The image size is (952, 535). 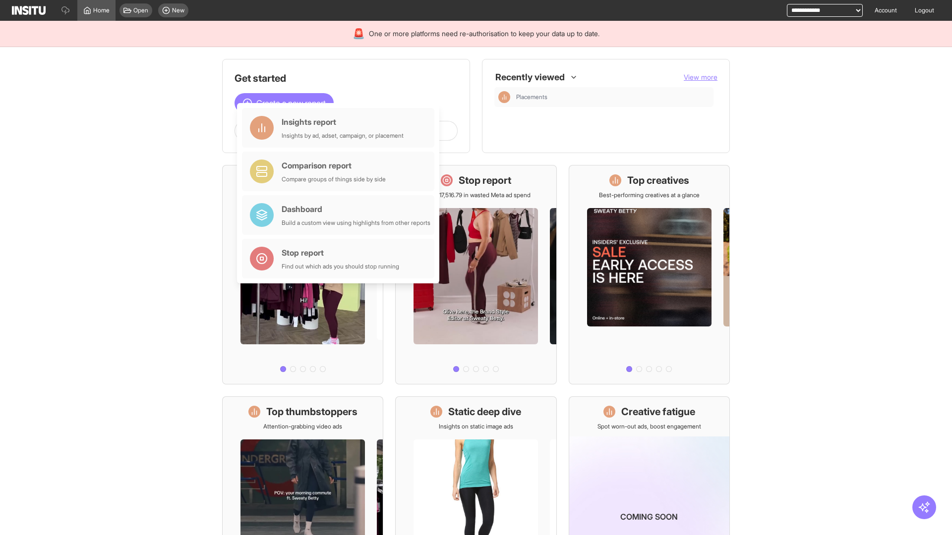 What do you see at coordinates (178, 10) in the screenshot?
I see `span: New` at bounding box center [178, 10].